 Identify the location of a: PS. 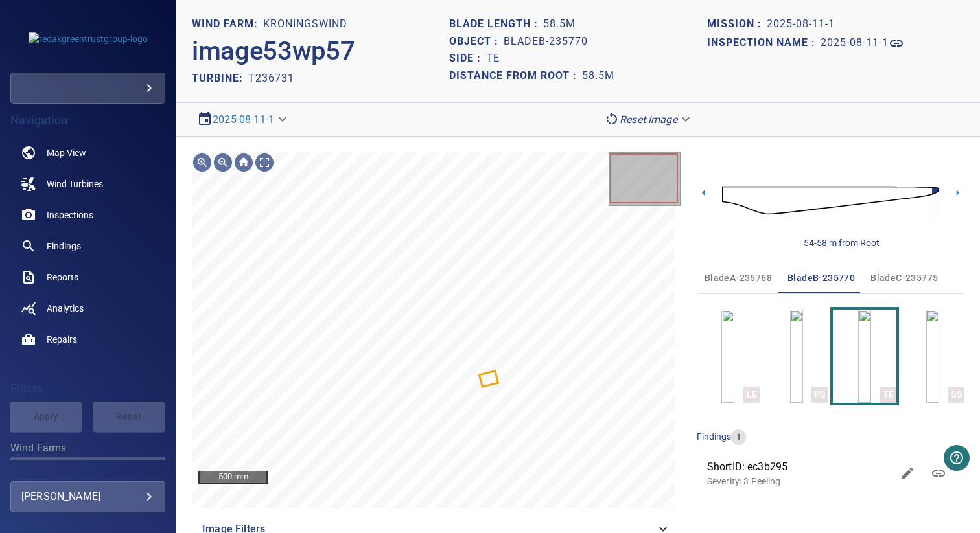
(796, 356).